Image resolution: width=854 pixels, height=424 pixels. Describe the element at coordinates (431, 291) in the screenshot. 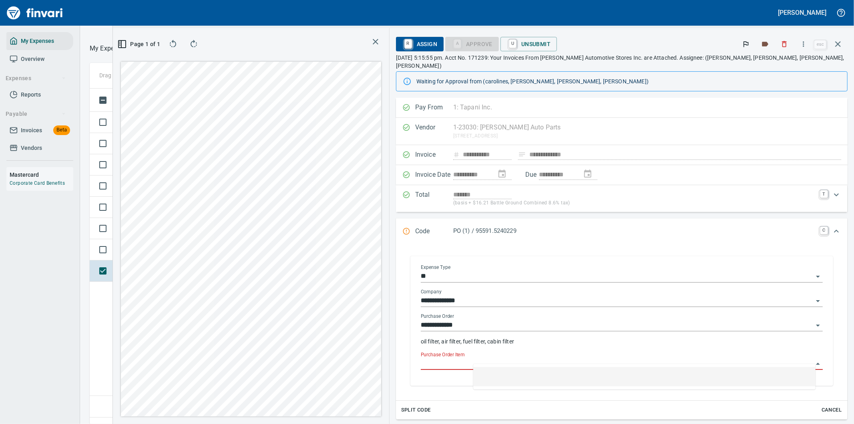

I see `label: Company` at that location.